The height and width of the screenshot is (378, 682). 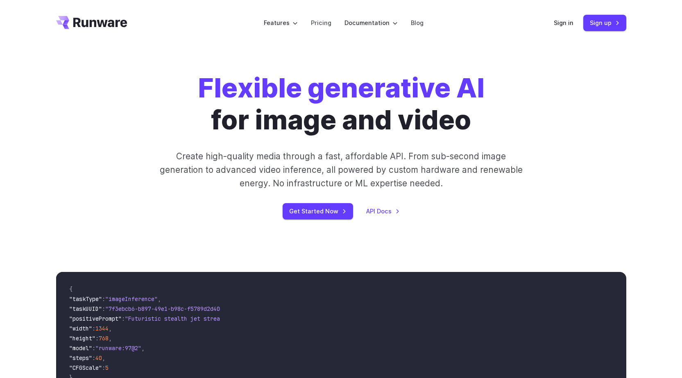 What do you see at coordinates (81, 358) in the screenshot?
I see `span: "steps"` at bounding box center [81, 358].